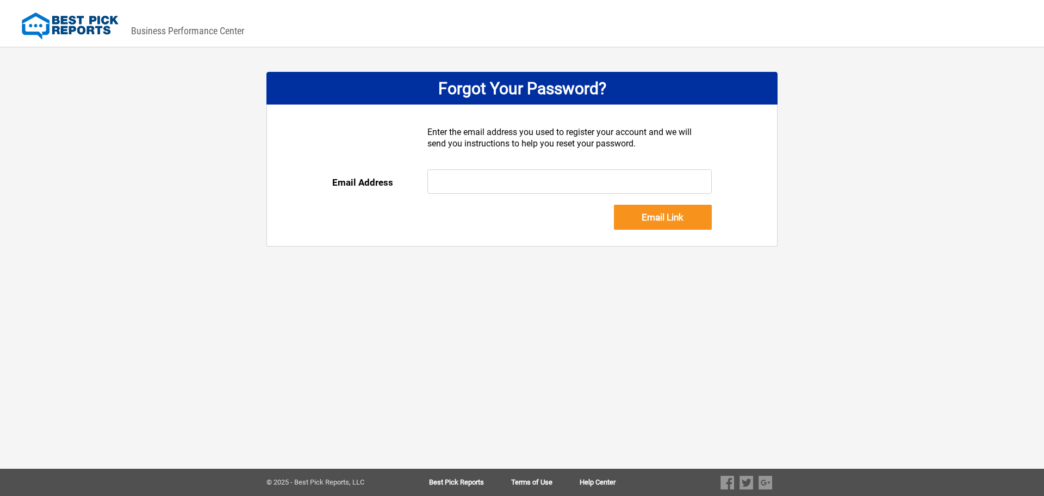 Image resolution: width=1044 pixels, height=496 pixels. What do you see at coordinates (70, 26) in the screenshot?
I see `img: Best Pick Reports Logo` at bounding box center [70, 26].